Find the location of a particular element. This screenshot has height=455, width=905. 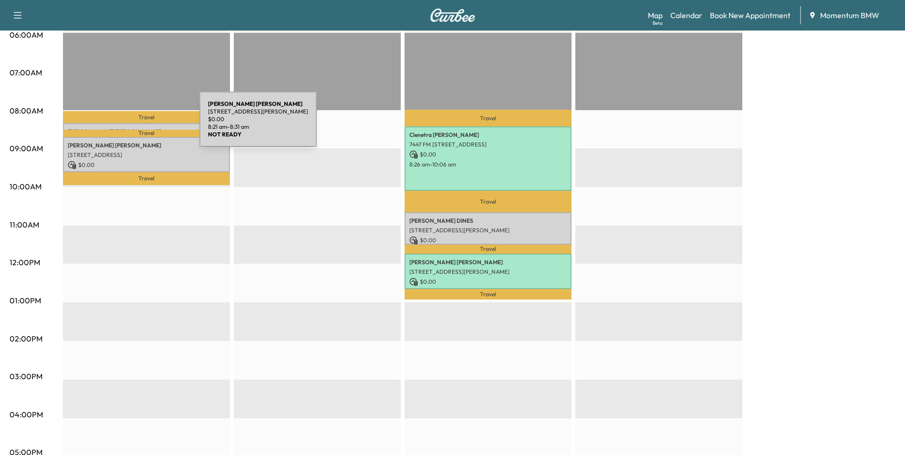

p: 04:00PM is located at coordinates (26, 414).